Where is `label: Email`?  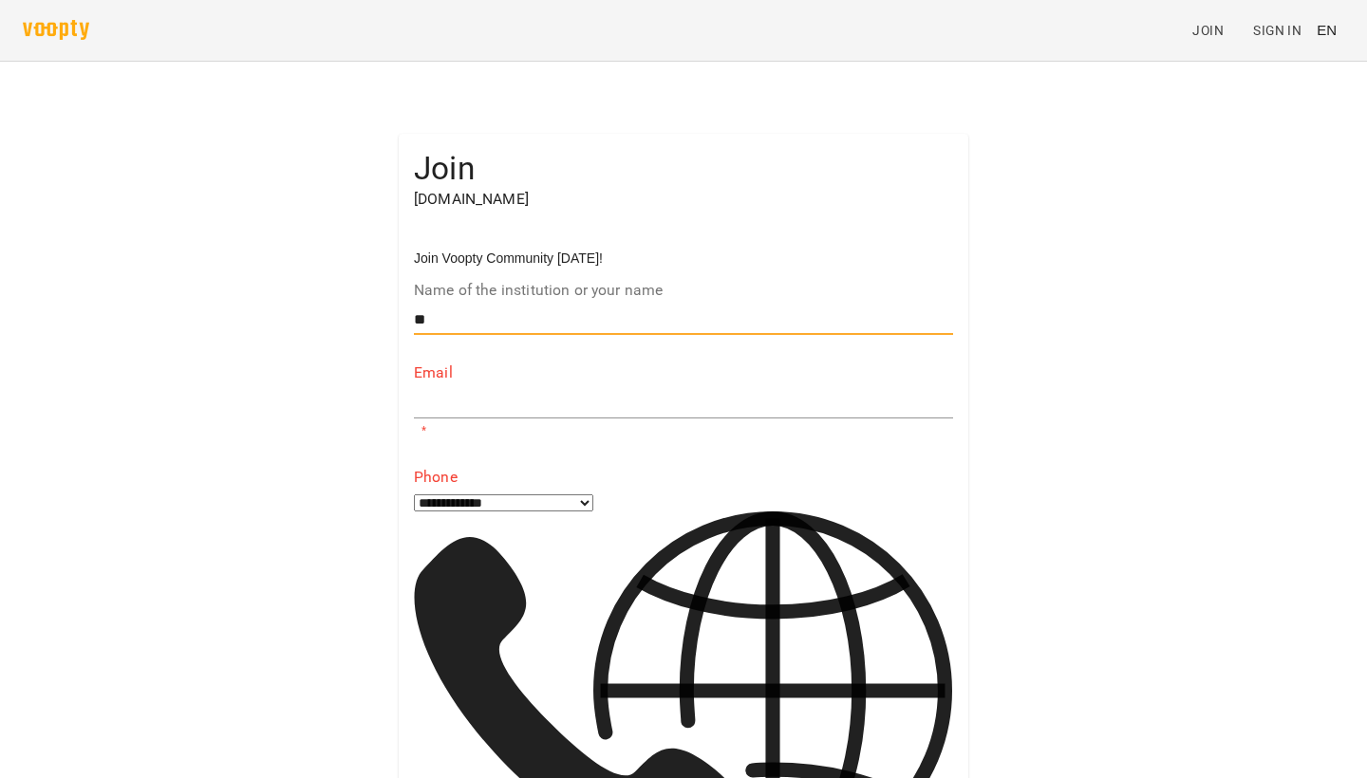
label: Email is located at coordinates (684, 373).